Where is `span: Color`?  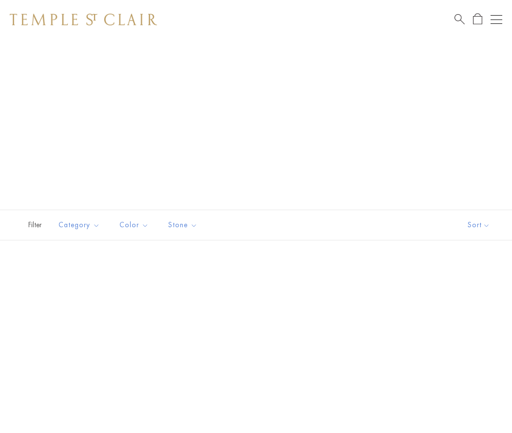
span: Color is located at coordinates (135, 225).